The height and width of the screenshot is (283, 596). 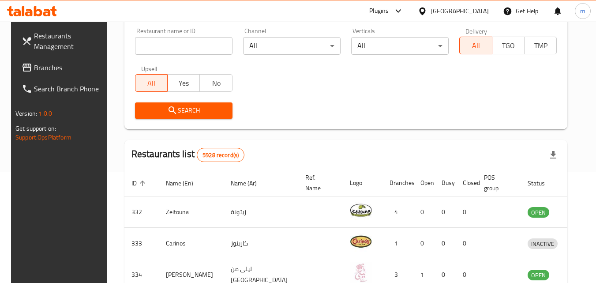 I want to click on img: Carinos, so click(x=361, y=241).